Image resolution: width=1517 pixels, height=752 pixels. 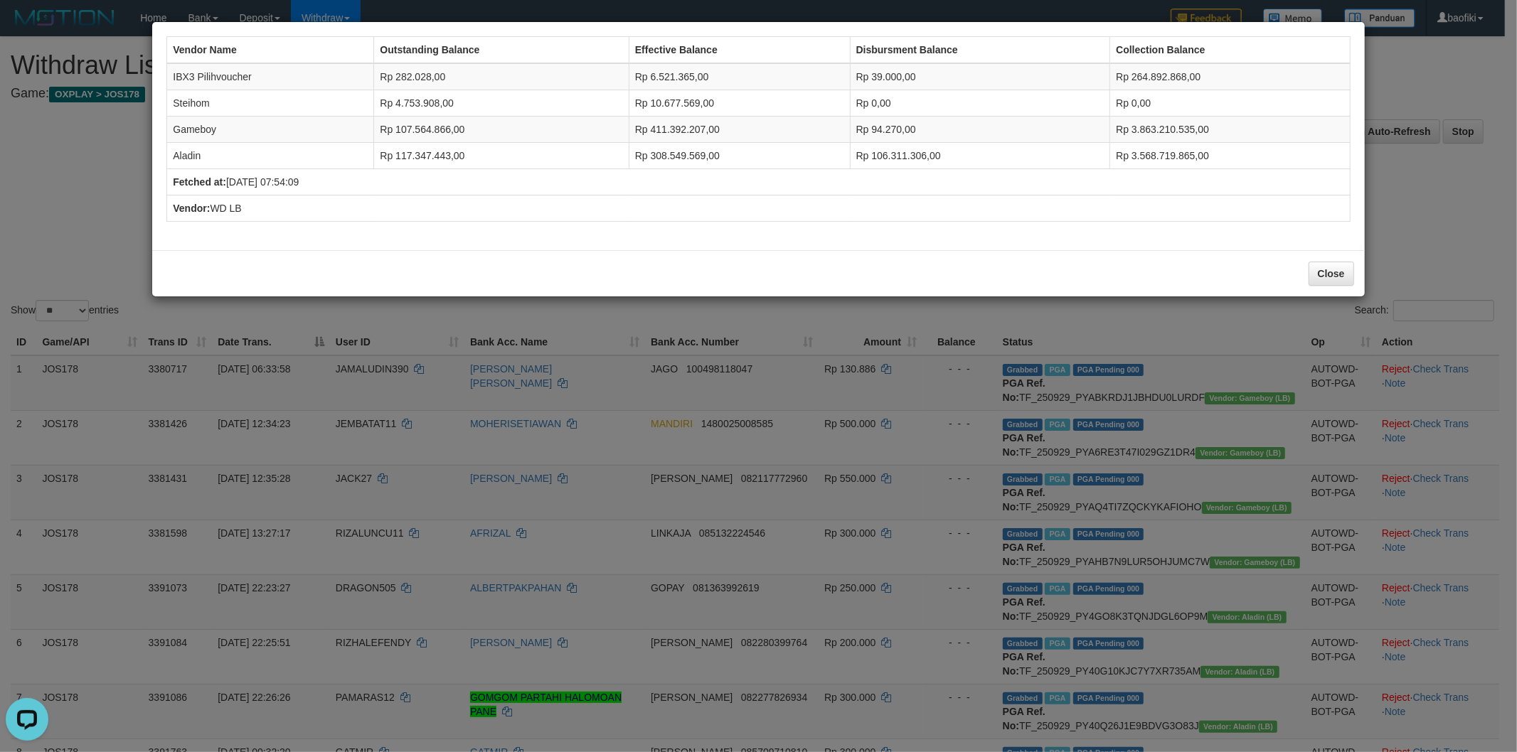 What do you see at coordinates (1230, 77) in the screenshot?
I see `td: Rp 264.892.868,00` at bounding box center [1230, 77].